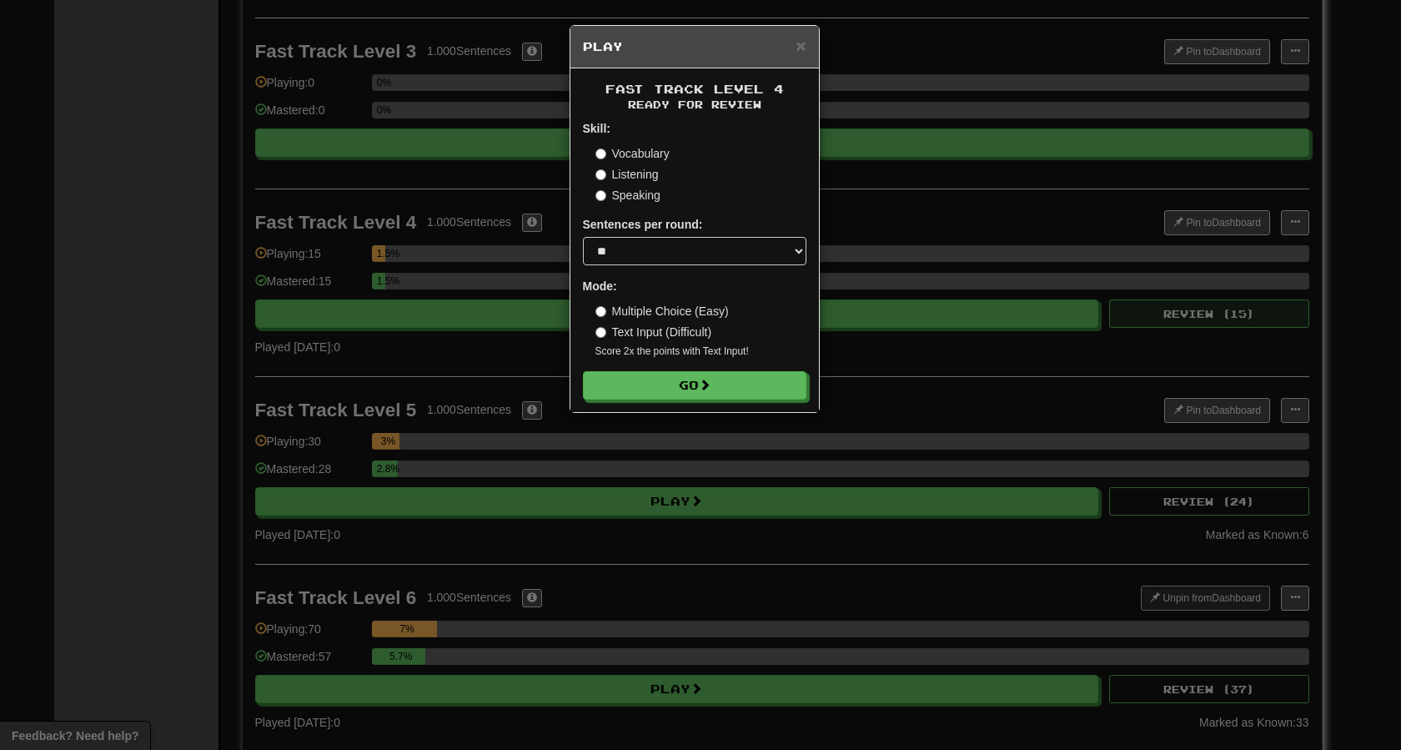 The width and height of the screenshot is (1401, 750). Describe the element at coordinates (695, 88) in the screenshot. I see `span: Fast Track Level 4` at that location.